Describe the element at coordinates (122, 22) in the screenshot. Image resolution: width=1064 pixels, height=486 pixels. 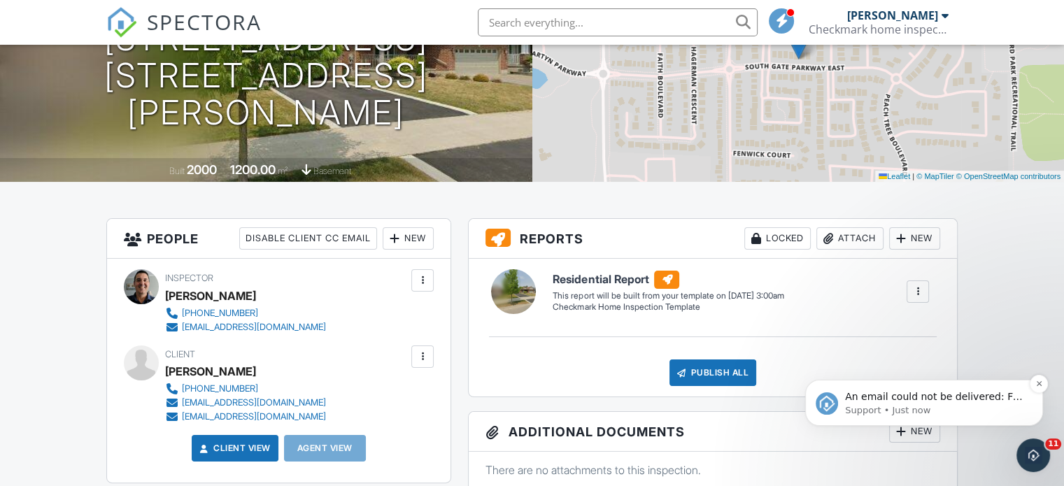
I see `img: The Best Home Inspection Software - Spectora` at that location.